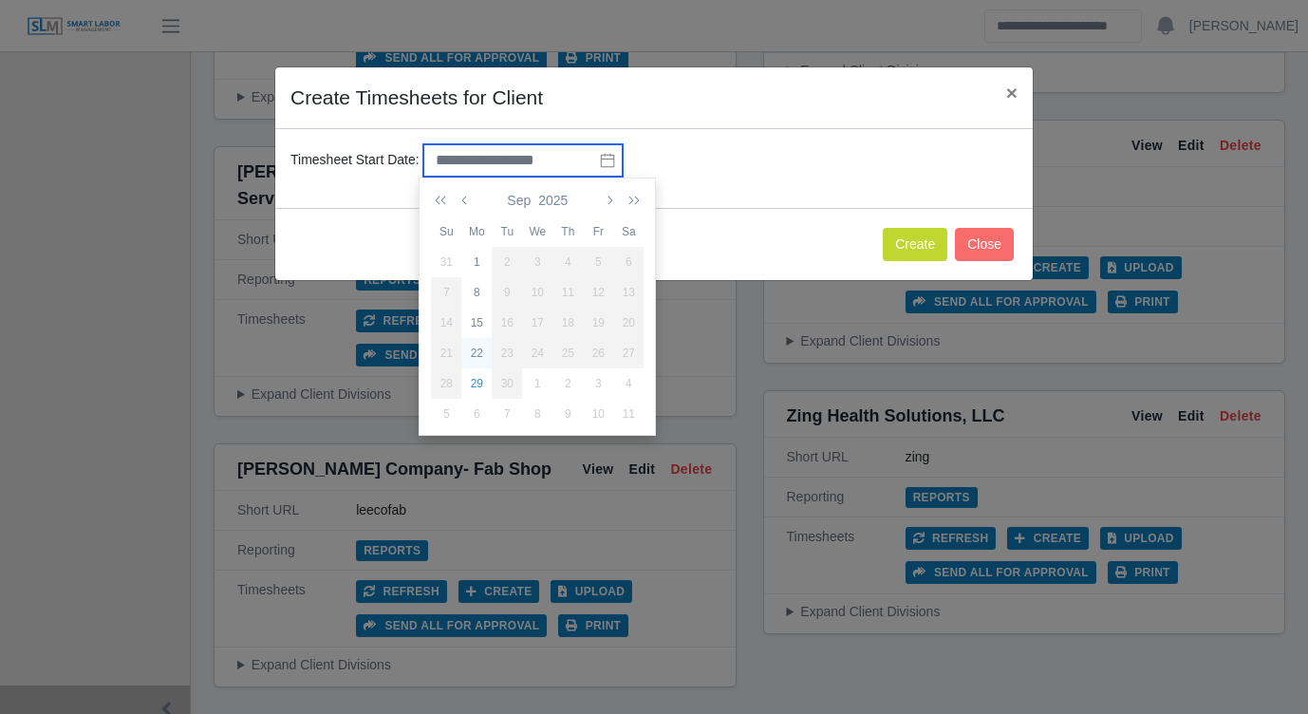 The height and width of the screenshot is (714, 1308). What do you see at coordinates (446, 323) in the screenshot?
I see `td: 2025-09-14` at bounding box center [446, 323].